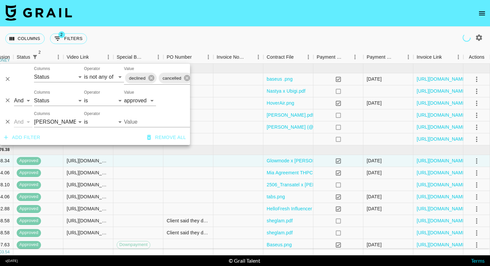 Image resolution: width=490 pixels, height=266 pixels. Describe the element at coordinates (478, 260) in the screenshot. I see `a: Terms` at that location.